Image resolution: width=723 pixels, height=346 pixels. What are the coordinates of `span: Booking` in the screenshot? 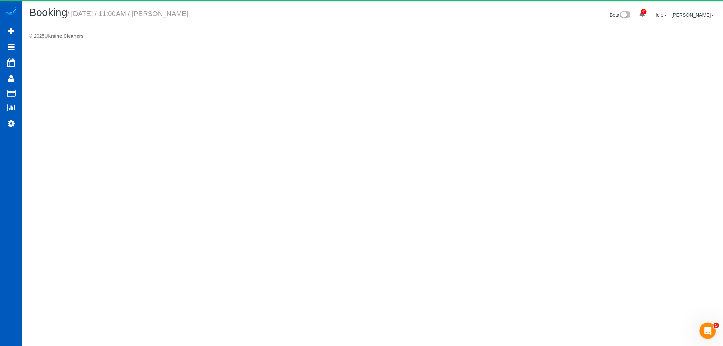 It's located at (48, 12).